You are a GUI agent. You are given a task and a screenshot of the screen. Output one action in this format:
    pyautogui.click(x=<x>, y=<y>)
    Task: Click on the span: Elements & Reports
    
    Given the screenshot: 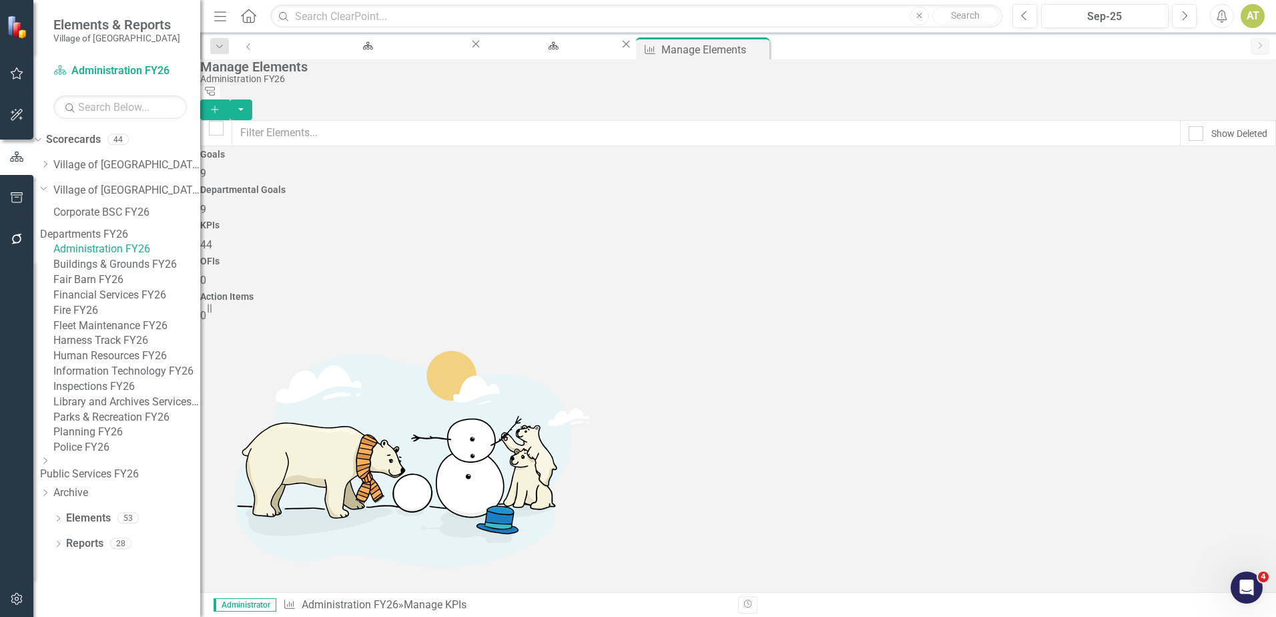 What is the action you would take?
    pyautogui.click(x=117, y=25)
    